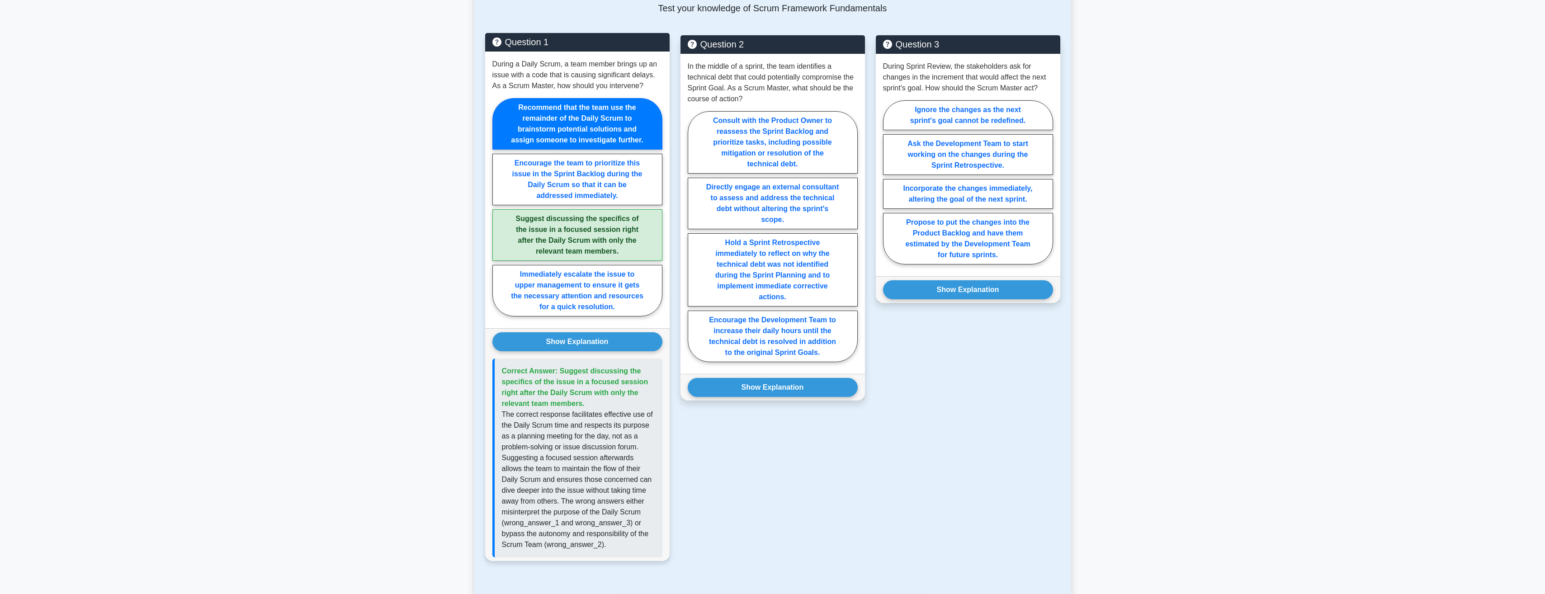 The image size is (1545, 594). Describe the element at coordinates (772, 142) in the screenshot. I see `label: Consult with the Product Owner to reassess the Sprint Backlog and prioritize tasks, including pos...` at that location.